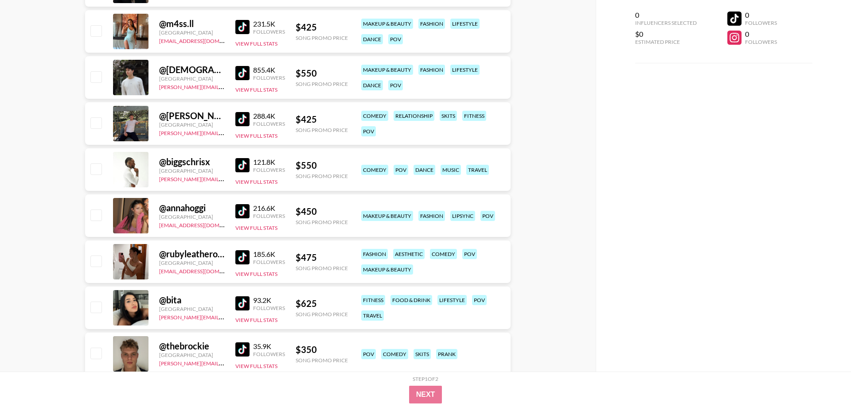 The height and width of the screenshot is (407, 851). What do you see at coordinates (269, 208) in the screenshot?
I see `div: 216.6K` at bounding box center [269, 208].